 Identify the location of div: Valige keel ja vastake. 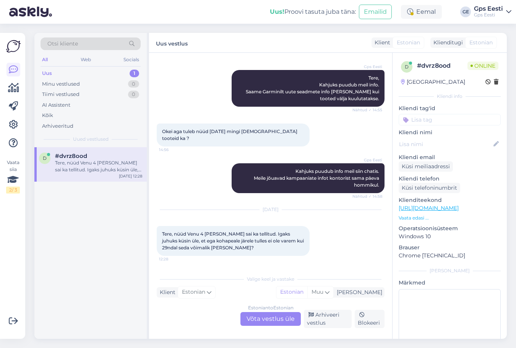
(271, 279).